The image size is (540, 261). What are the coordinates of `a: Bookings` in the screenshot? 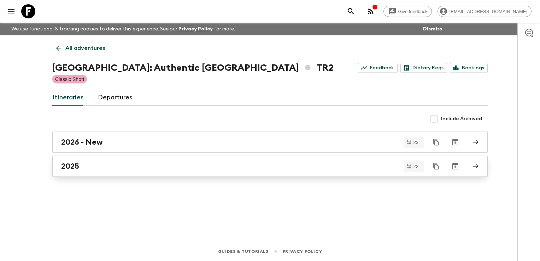 It's located at (469, 68).